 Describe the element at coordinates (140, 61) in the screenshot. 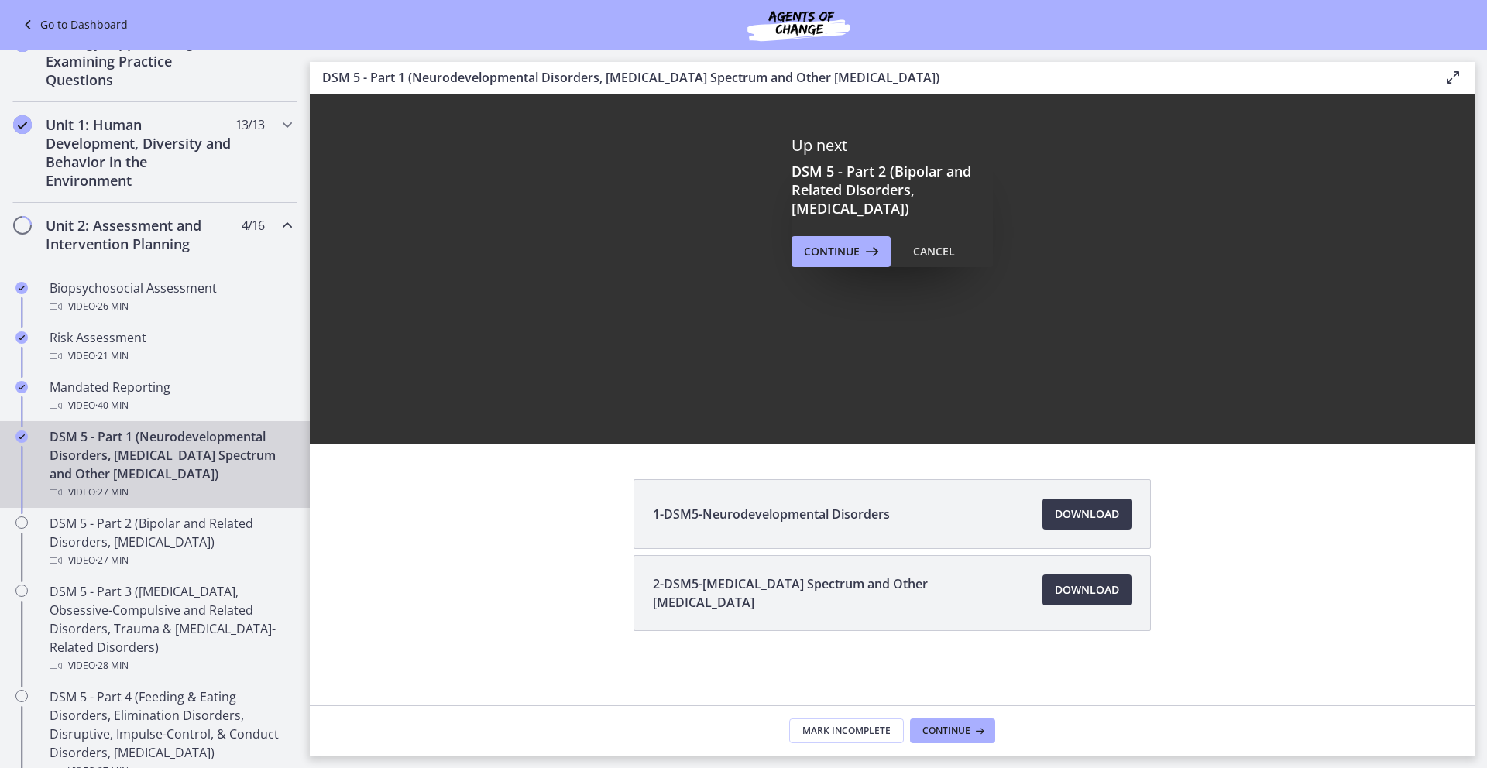

I see `h2: Strategy: Approaching and Examining Practice Questions` at that location.